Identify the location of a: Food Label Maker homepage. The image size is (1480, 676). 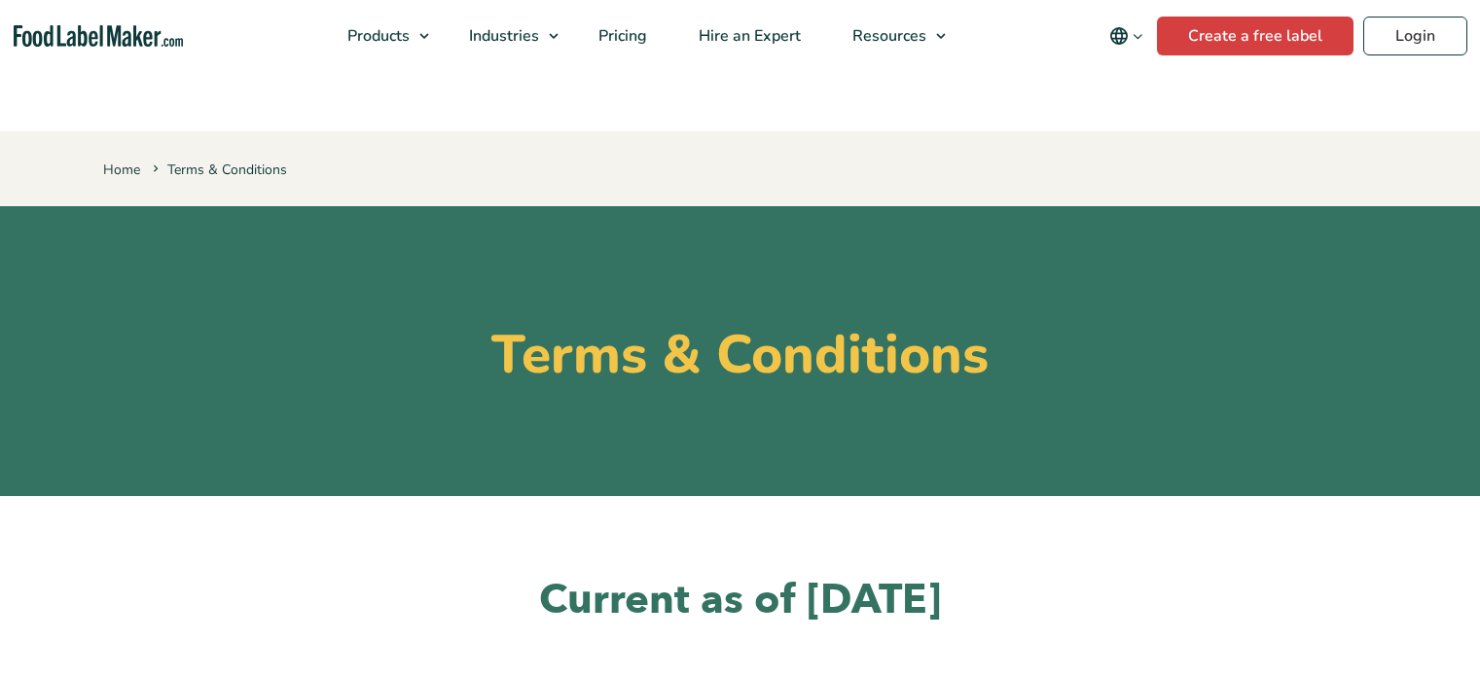
(98, 36).